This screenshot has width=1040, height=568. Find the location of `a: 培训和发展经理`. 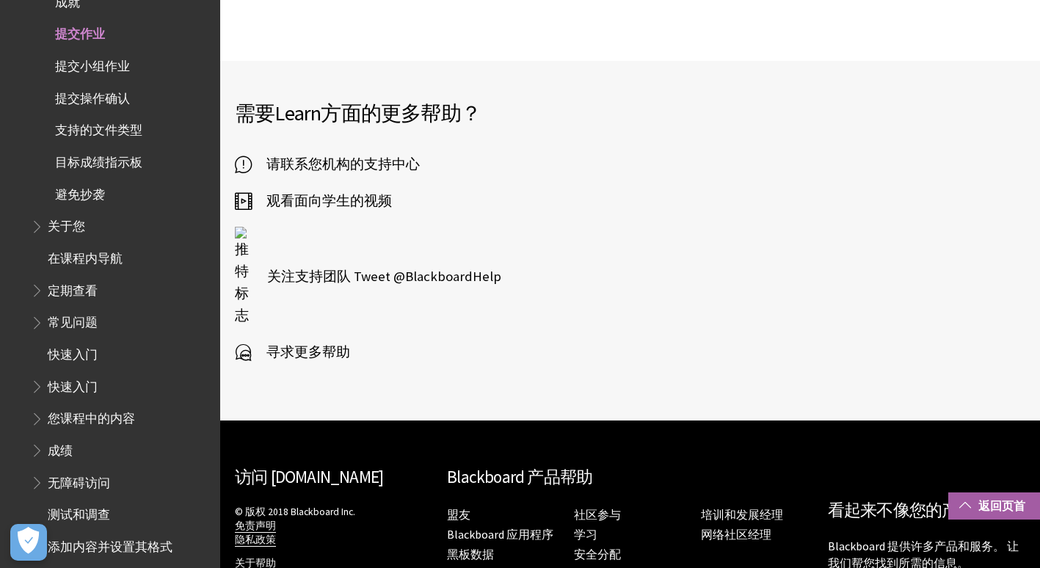

a: 培训和发展经理 is located at coordinates (742, 515).